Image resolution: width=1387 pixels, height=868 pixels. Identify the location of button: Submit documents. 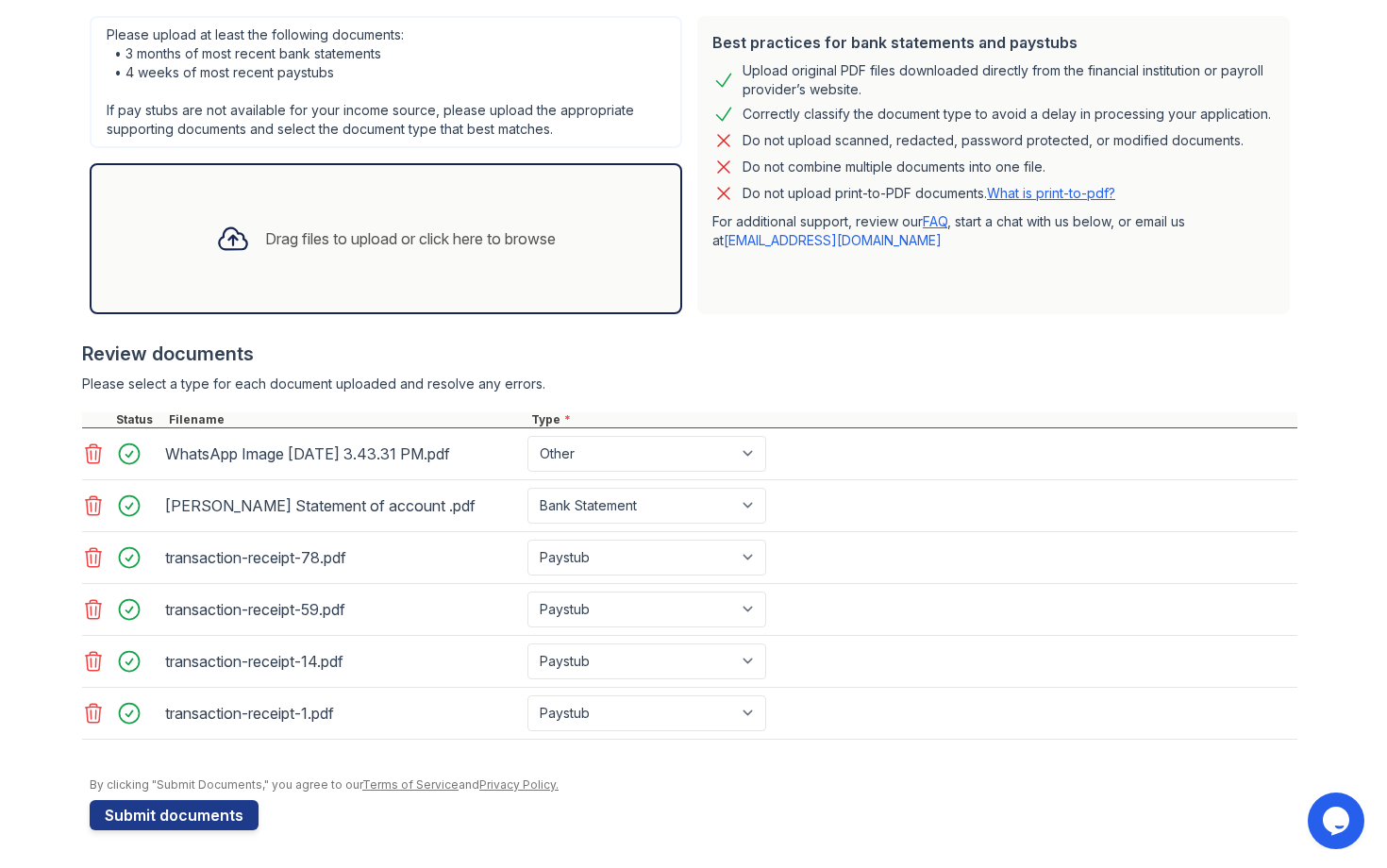
(173, 815).